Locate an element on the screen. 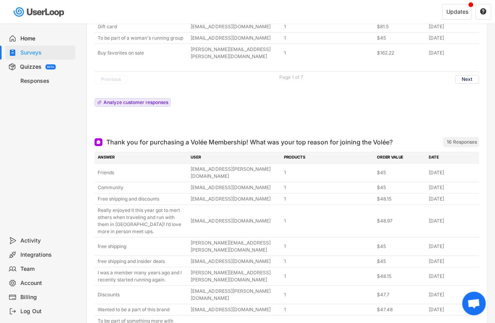 The image size is (495, 323). div: $48.97 is located at coordinates (401, 221).